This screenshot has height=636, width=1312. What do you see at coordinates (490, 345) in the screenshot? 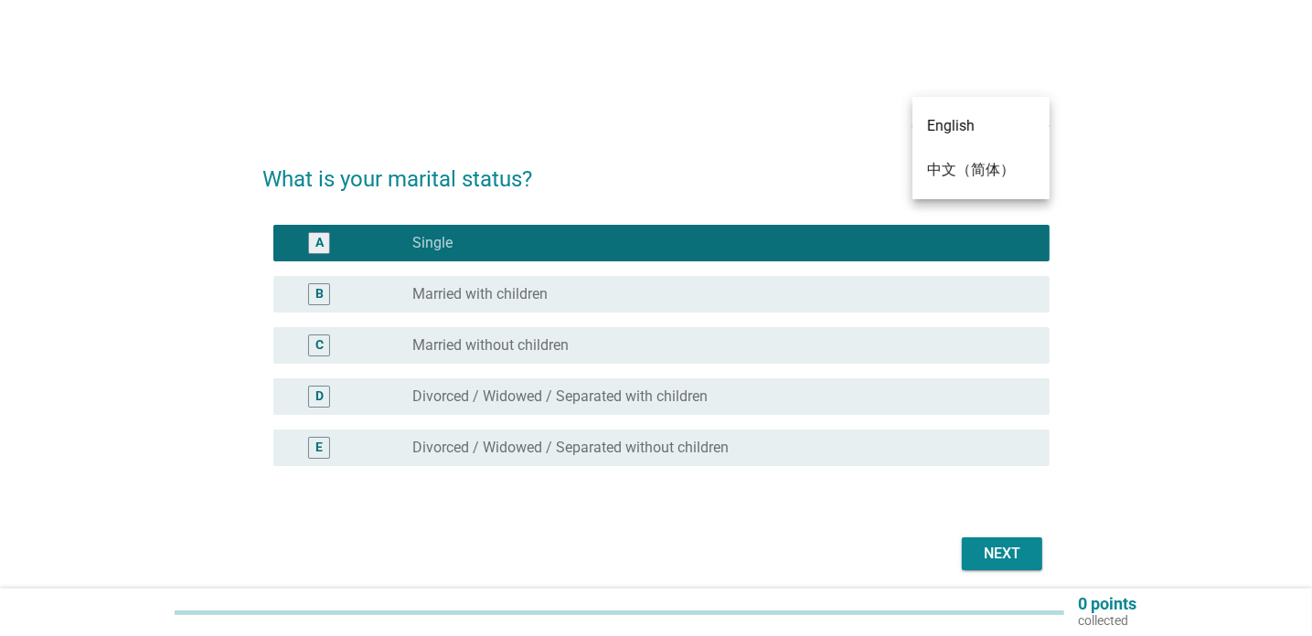
I see `label: Married without children` at bounding box center [490, 345].